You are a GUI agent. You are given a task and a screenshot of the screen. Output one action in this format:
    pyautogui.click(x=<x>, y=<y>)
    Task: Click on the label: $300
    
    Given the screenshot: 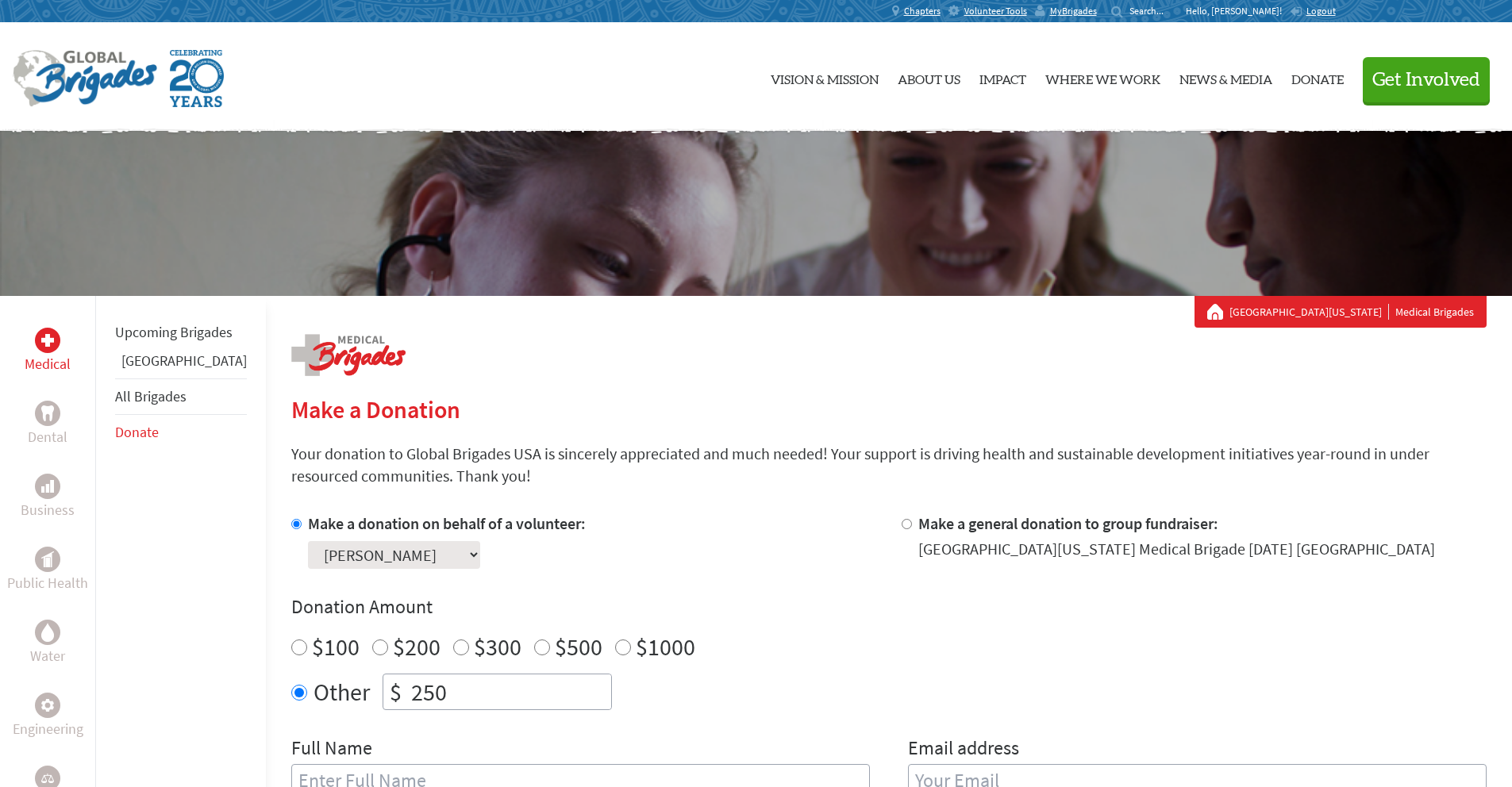 What is the action you would take?
    pyautogui.click(x=498, y=646)
    